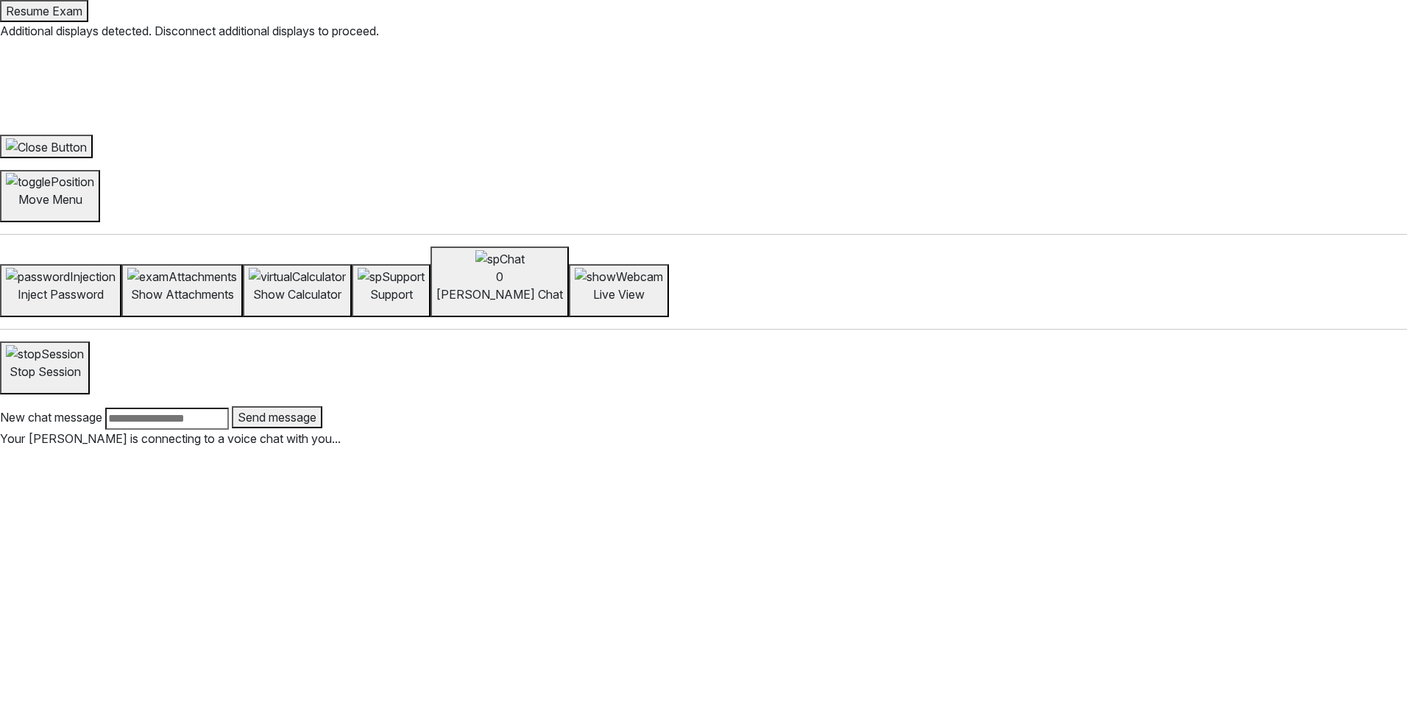  Describe the element at coordinates (60, 294) in the screenshot. I see `p: Inject Password` at that location.